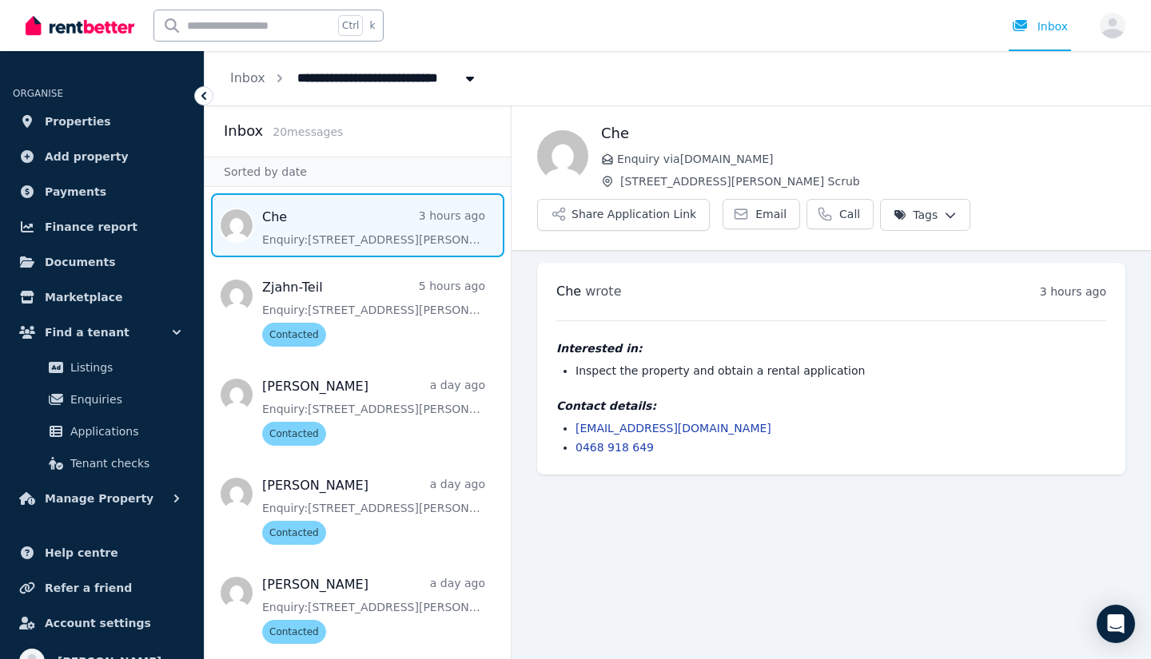 The height and width of the screenshot is (659, 1151). Describe the element at coordinates (99, 499) in the screenshot. I see `span: Manage Property` at that location.